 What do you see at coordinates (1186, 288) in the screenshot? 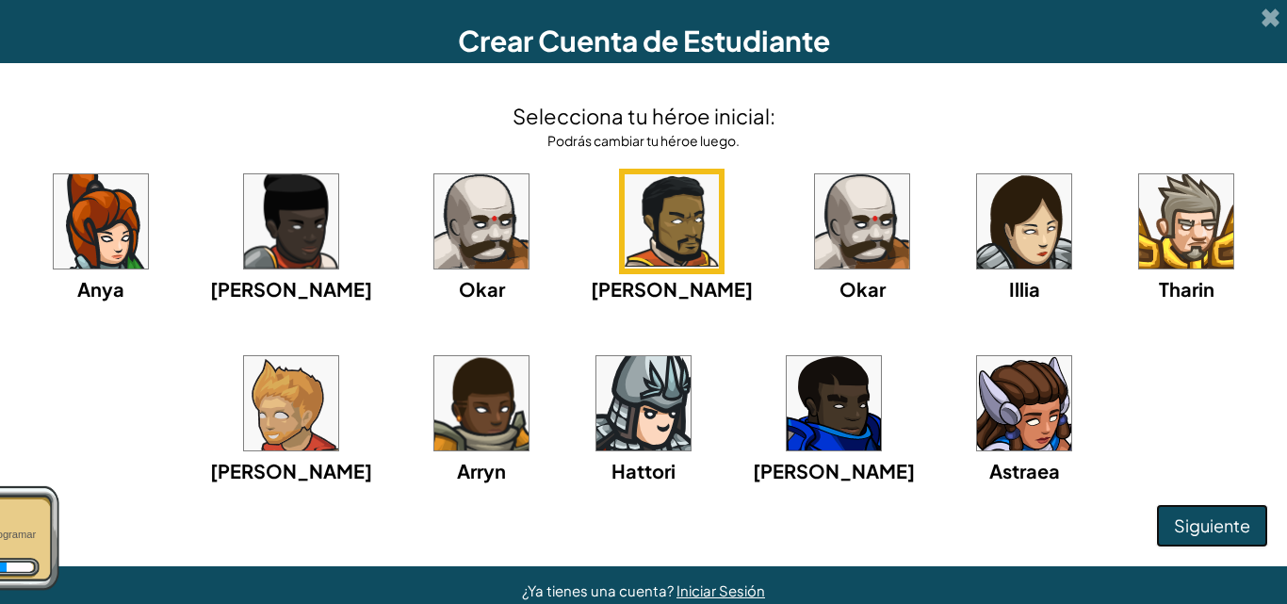
I see `span: Tharin` at bounding box center [1186, 288].